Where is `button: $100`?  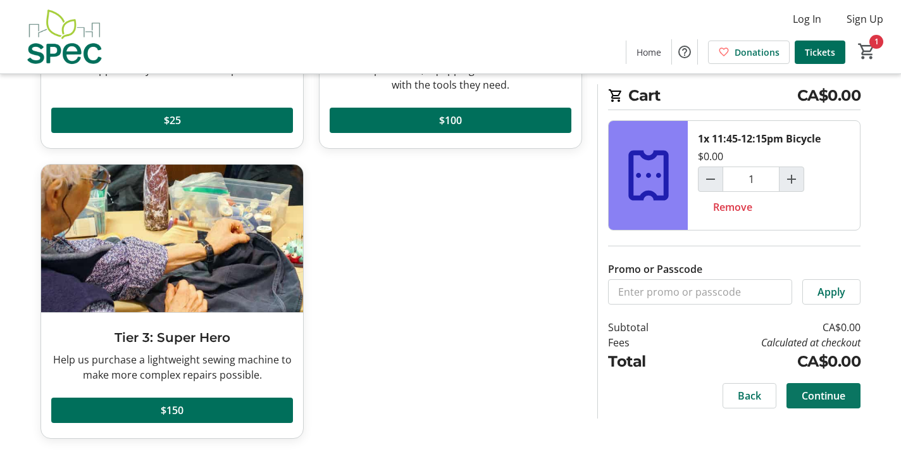 button: $100 is located at coordinates (450, 120).